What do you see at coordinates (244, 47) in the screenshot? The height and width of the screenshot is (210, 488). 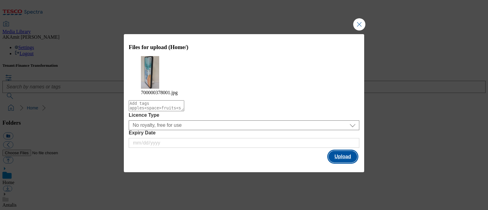 I see `h3: Files for upload (Home/)` at bounding box center [244, 47].